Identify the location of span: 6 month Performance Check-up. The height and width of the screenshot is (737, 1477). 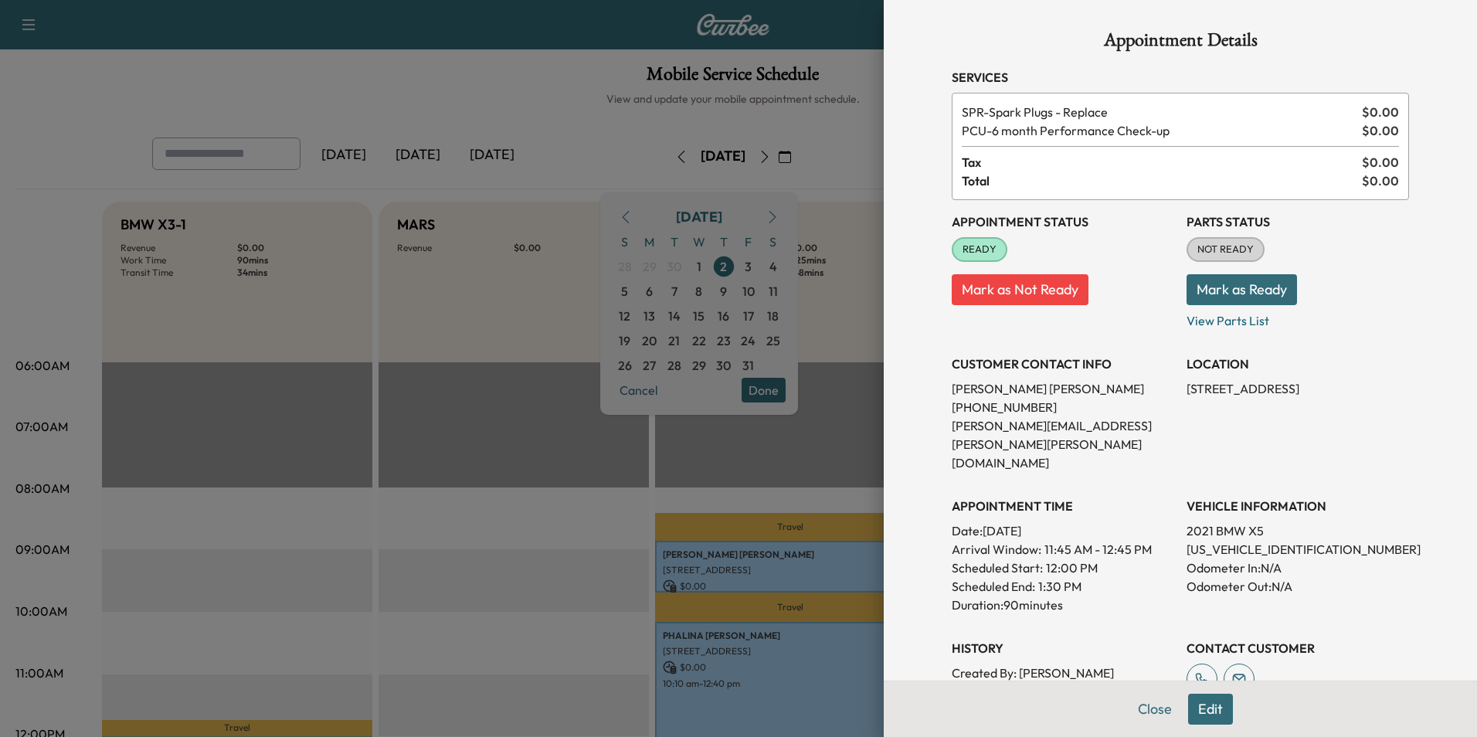
(1159, 131).